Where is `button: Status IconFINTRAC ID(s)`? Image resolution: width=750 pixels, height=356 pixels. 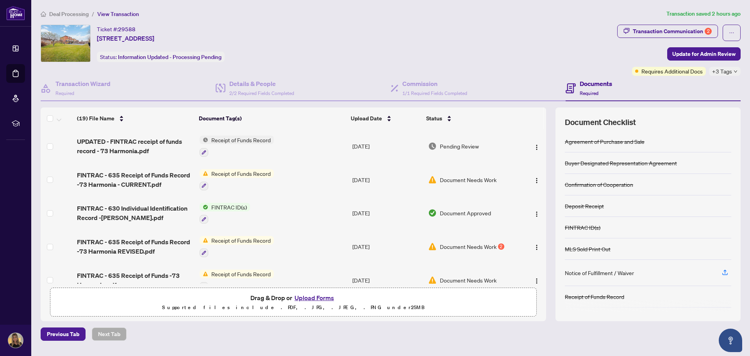
button: Status IconFINTRAC ID(s) is located at coordinates (225, 213).